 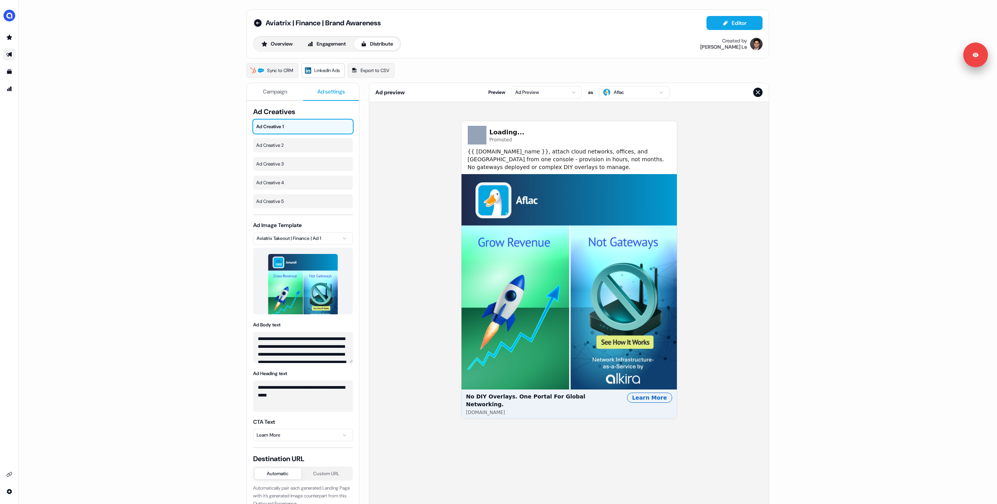 What do you see at coordinates (756, 44) in the screenshot?
I see `img: Hugh` at bounding box center [756, 44].